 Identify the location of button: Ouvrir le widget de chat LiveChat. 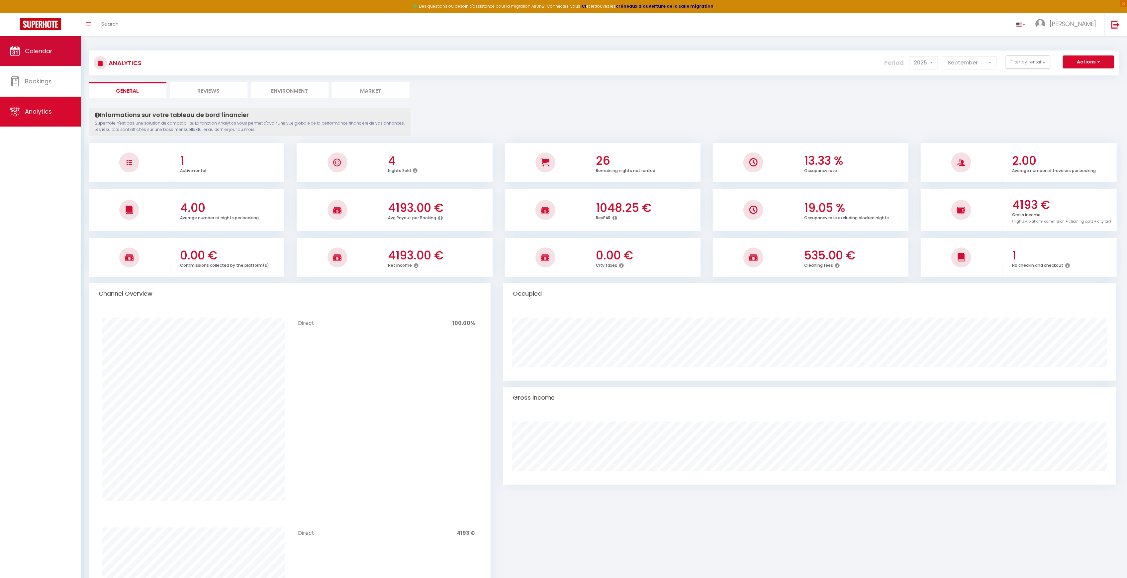
(15, 13).